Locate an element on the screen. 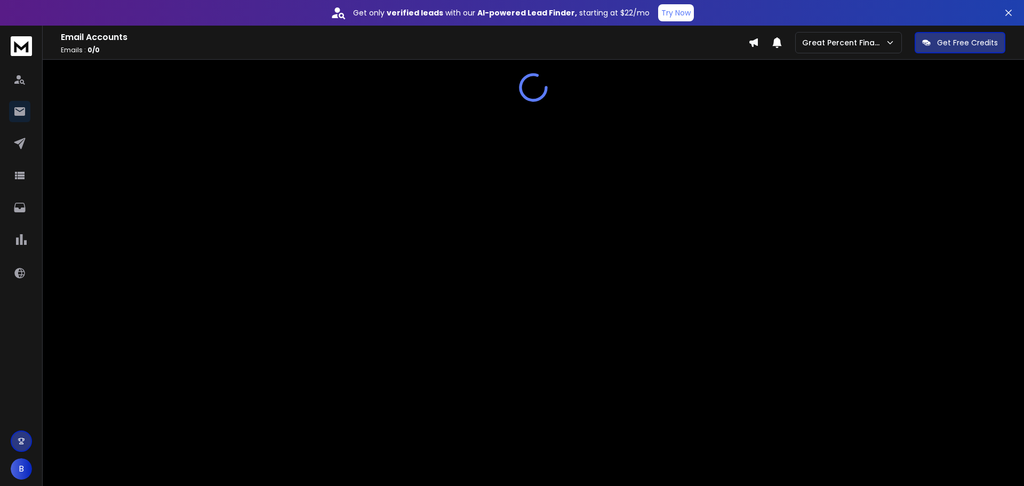 The image size is (1024, 486). strong: AI-powered Lead Finder, is located at coordinates (527, 13).